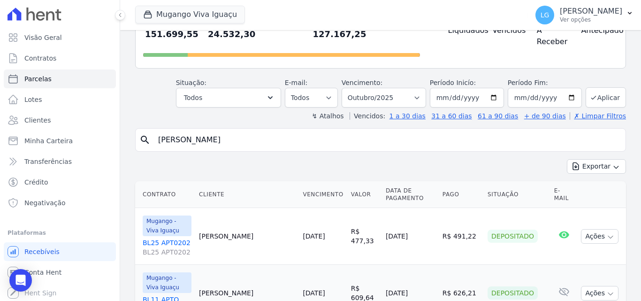 Image resolution: width=641 pixels, height=301 pixels. I want to click on p: Ver opções, so click(591, 20).